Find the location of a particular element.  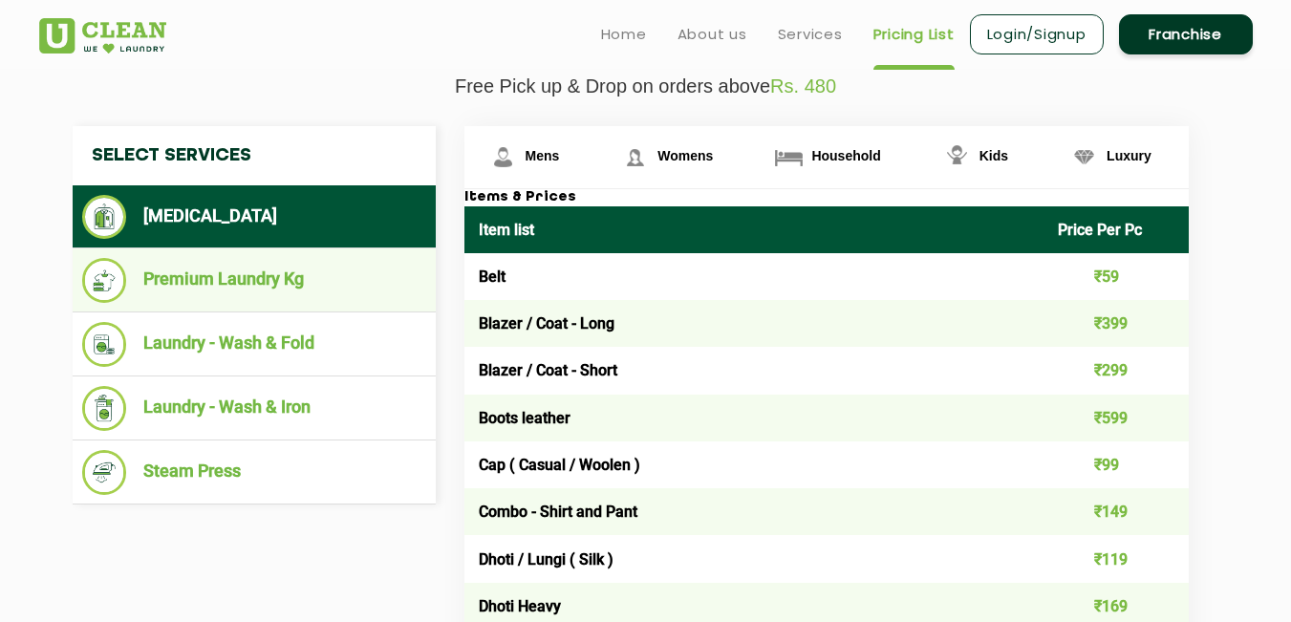

th: Price Per Pc is located at coordinates (1117, 229).